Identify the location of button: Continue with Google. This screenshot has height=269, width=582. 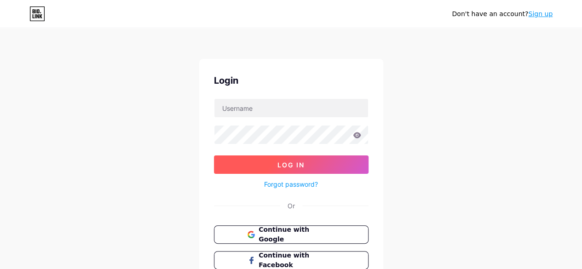
(291, 235).